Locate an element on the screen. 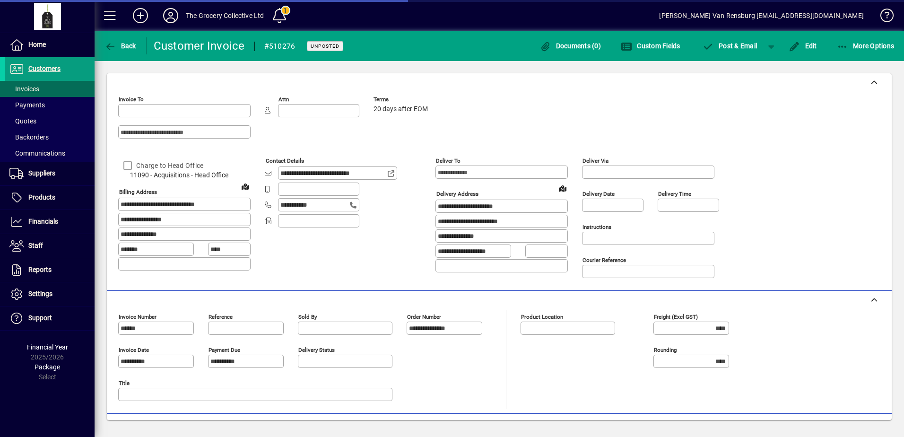  mat-label: Sold by is located at coordinates (307, 317).